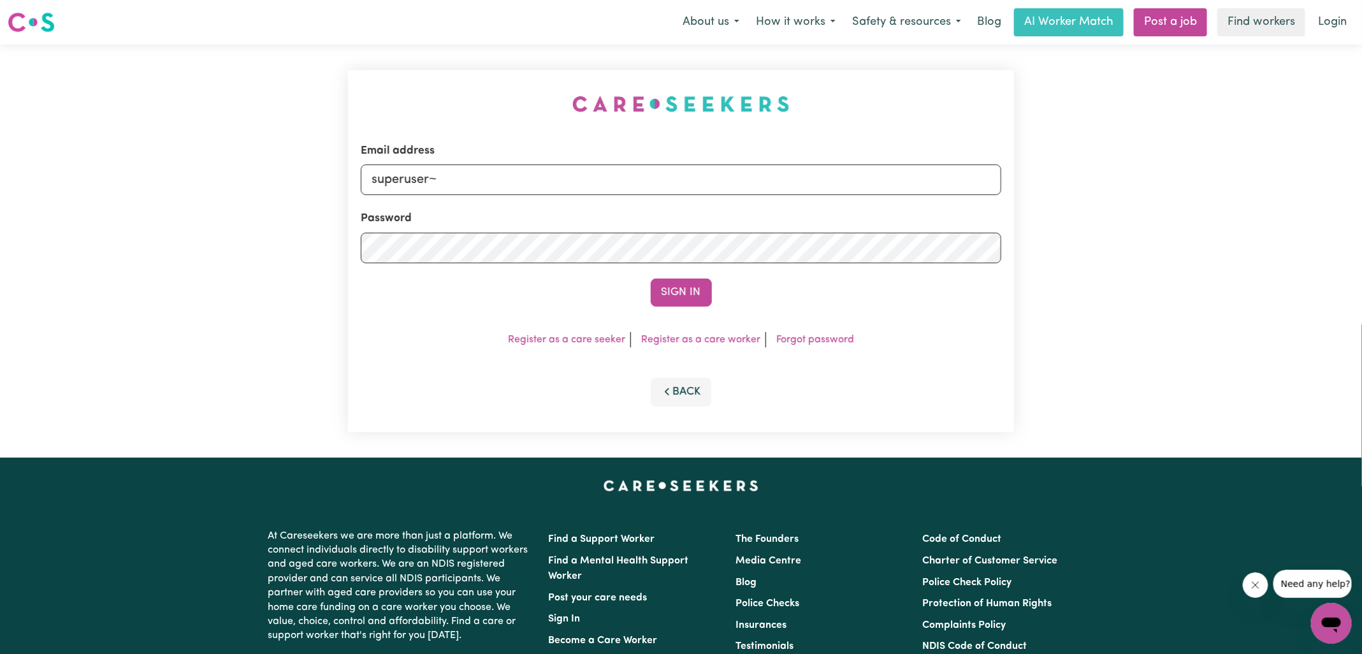 The width and height of the screenshot is (1362, 654). I want to click on a: Protection of Human Rights, so click(987, 604).